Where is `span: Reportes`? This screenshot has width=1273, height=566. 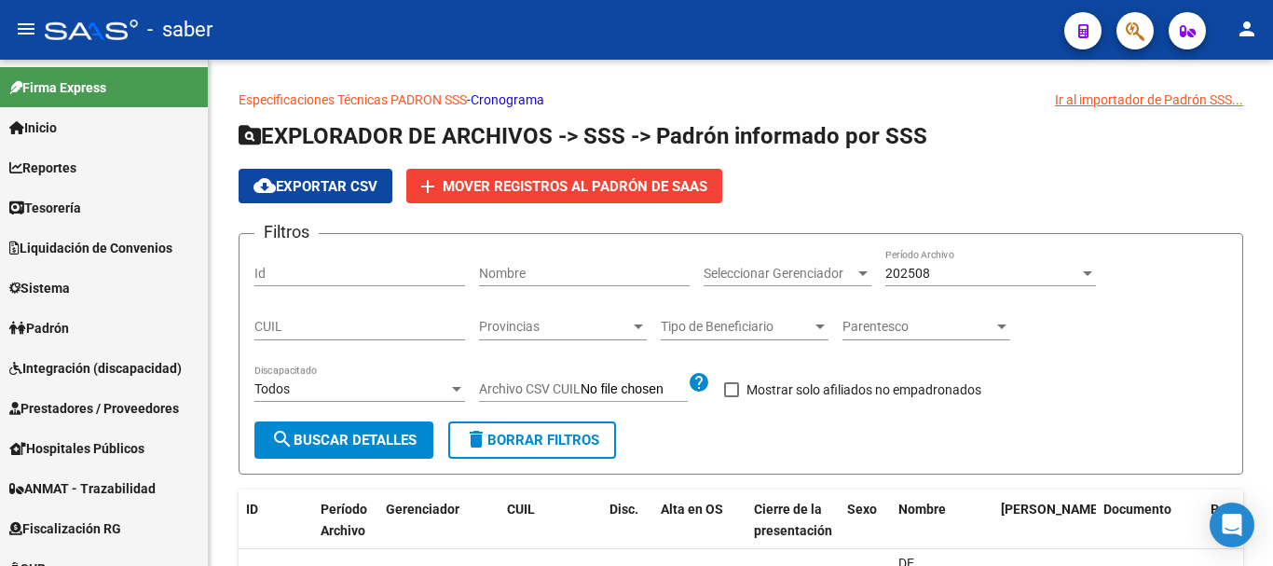 span: Reportes is located at coordinates (43, 168).